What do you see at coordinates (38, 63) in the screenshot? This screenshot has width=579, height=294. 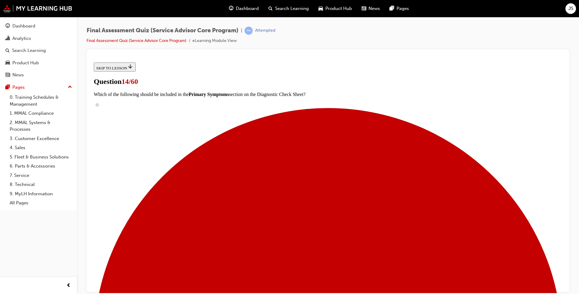 I see `a: Product Hub` at bounding box center [38, 63].